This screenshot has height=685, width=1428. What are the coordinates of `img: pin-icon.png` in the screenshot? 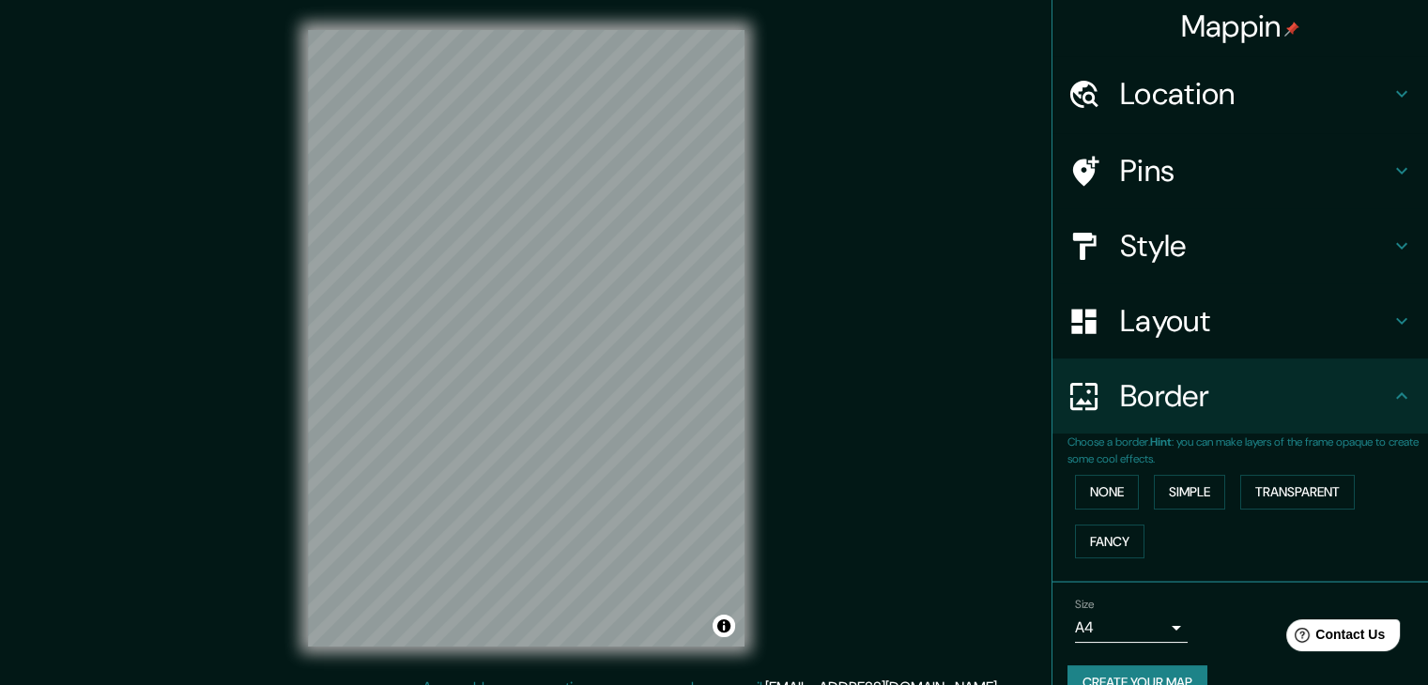 It's located at (1292, 29).